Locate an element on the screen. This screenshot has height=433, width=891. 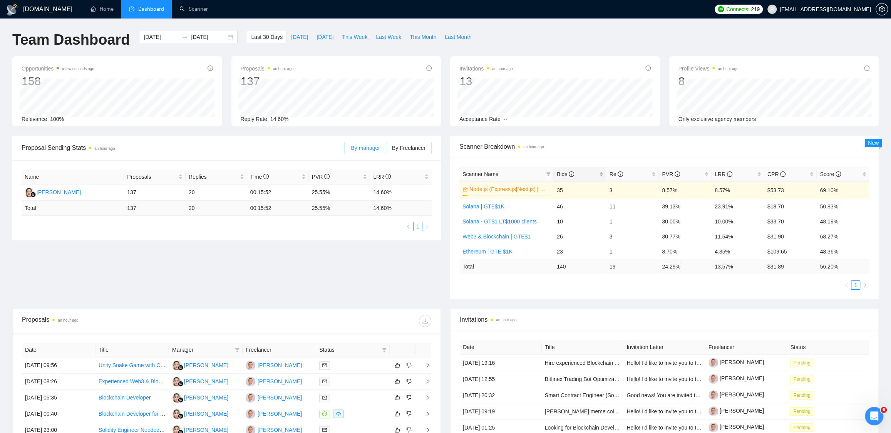
span: Last 30 Days is located at coordinates (267, 37).